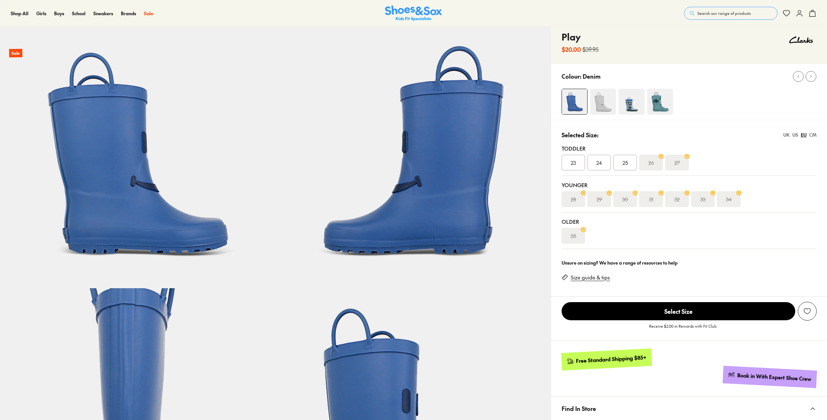  What do you see at coordinates (573, 163) in the screenshot?
I see `span: 23` at bounding box center [573, 163].